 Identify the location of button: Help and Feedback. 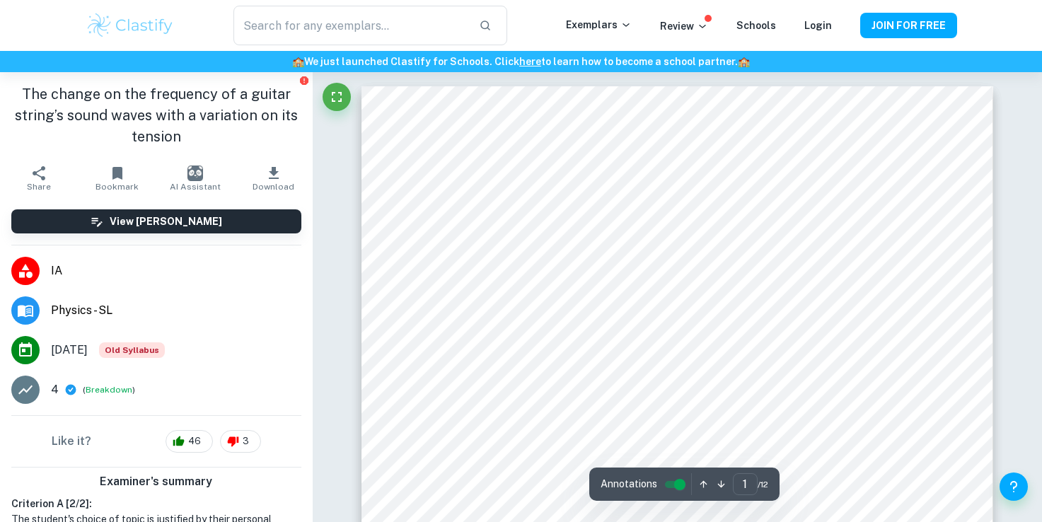
(1014, 487).